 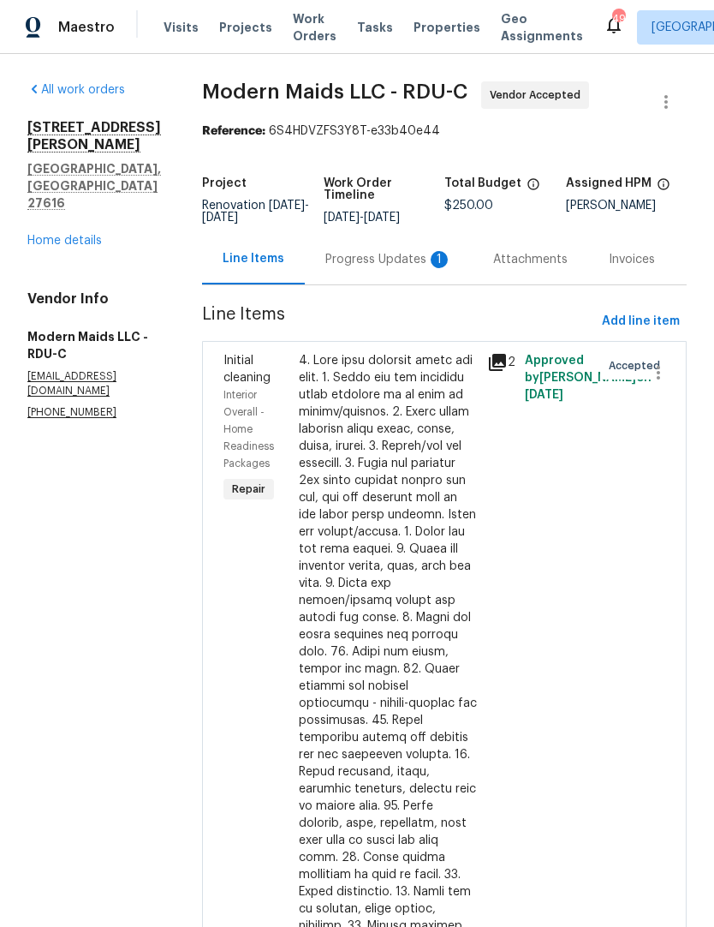 I want to click on h5: Total Budget, so click(x=483, y=183).